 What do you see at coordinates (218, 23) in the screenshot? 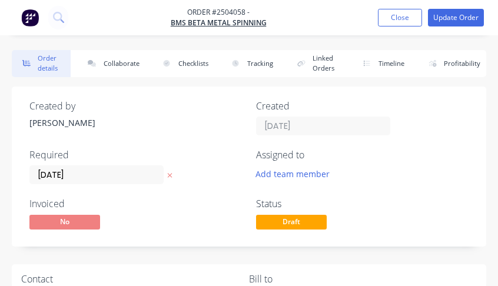
I see `a: BMS Beta Metal Spinning` at bounding box center [218, 23].